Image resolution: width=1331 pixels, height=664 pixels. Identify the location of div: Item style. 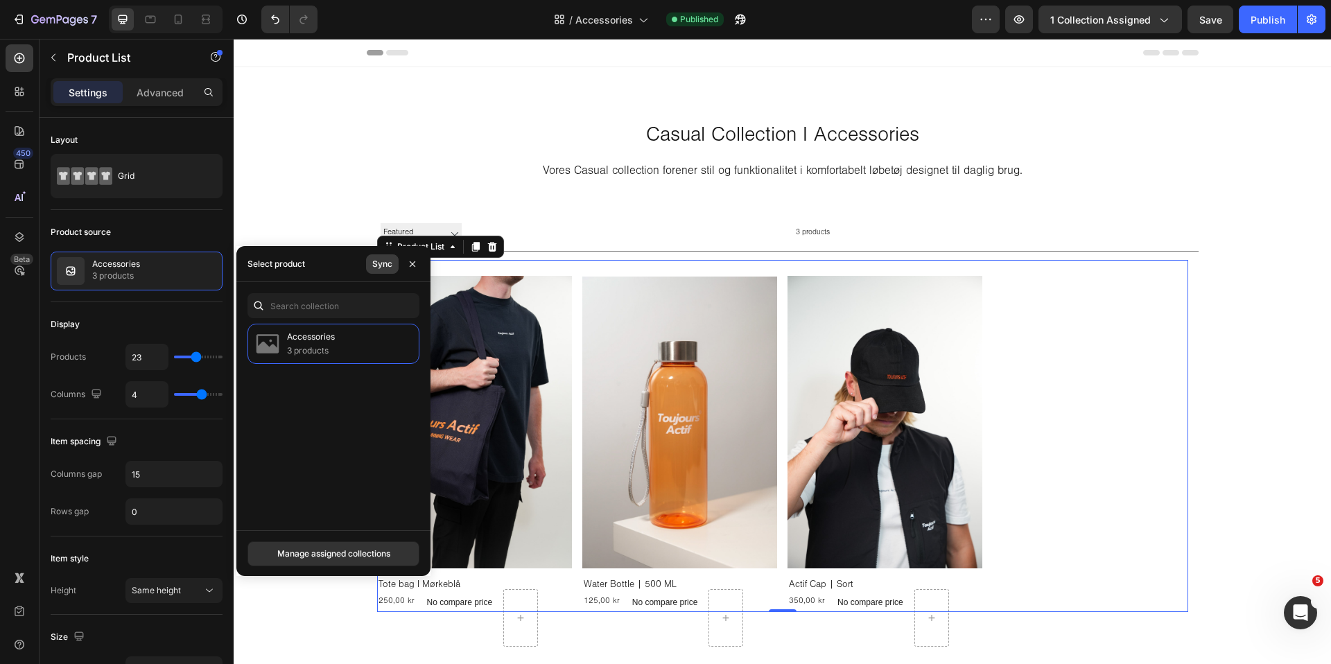
(69, 559).